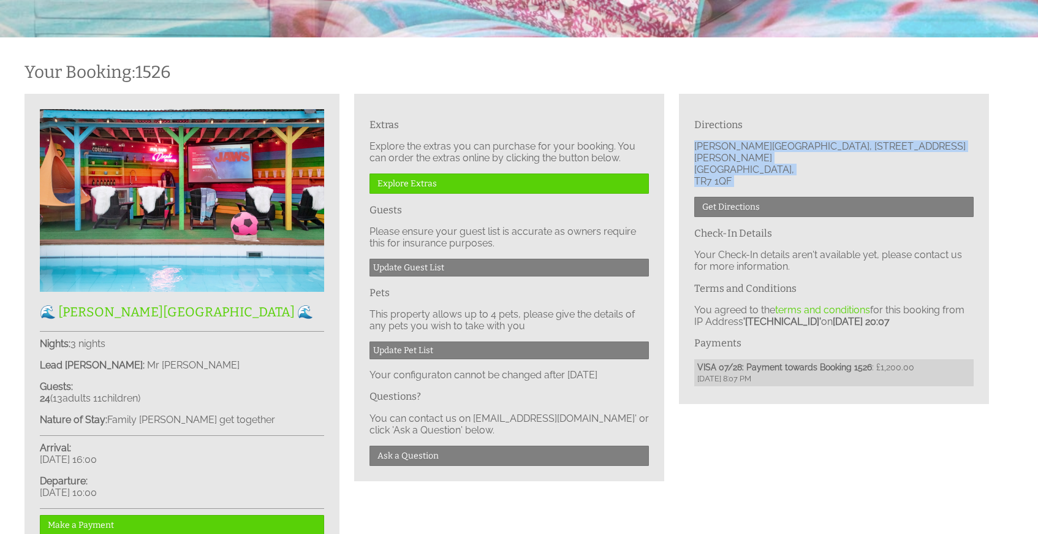  What do you see at coordinates (509, 210) in the screenshot?
I see `h3: Guests` at bounding box center [509, 210].